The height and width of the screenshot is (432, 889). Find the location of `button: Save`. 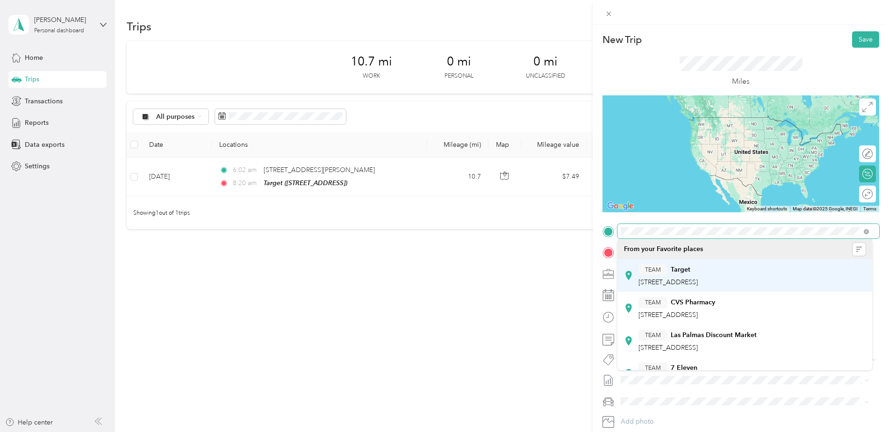

button: Save is located at coordinates (865, 39).